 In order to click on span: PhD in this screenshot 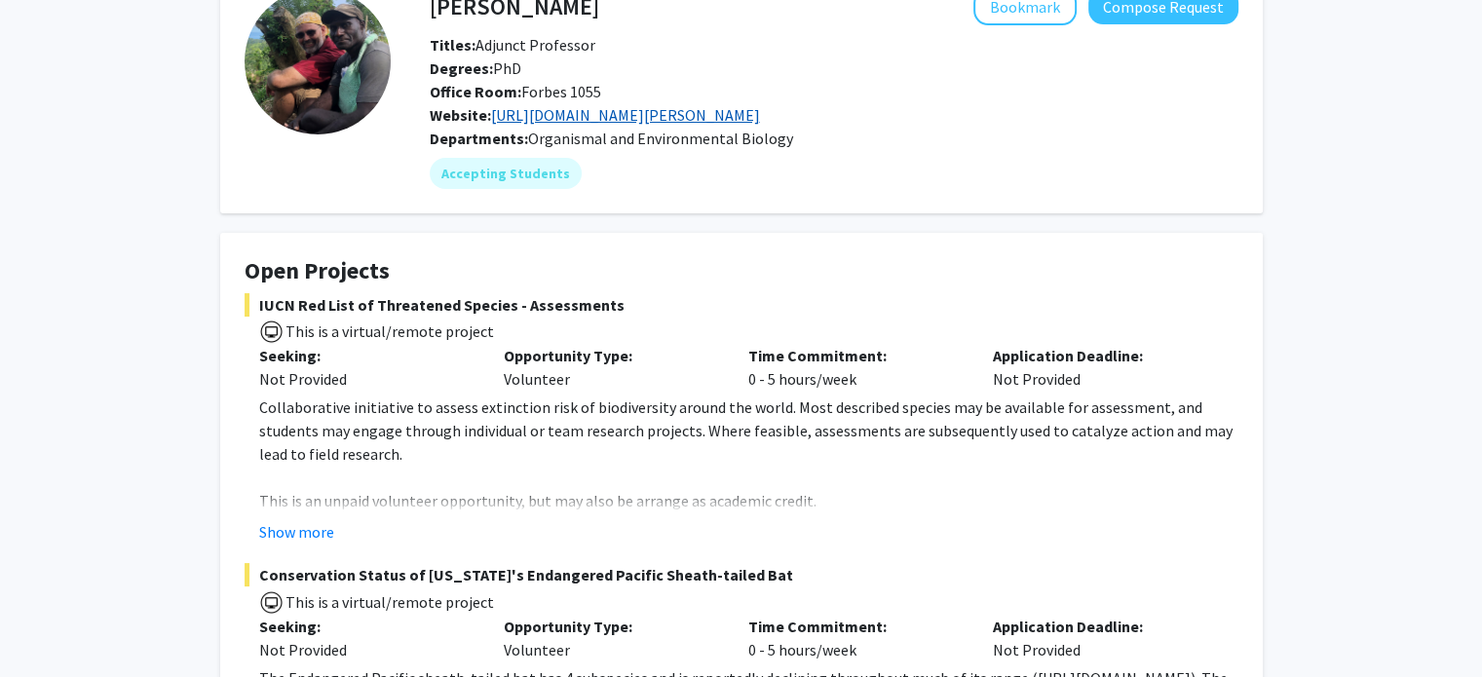, I will do `click(475, 68)`.